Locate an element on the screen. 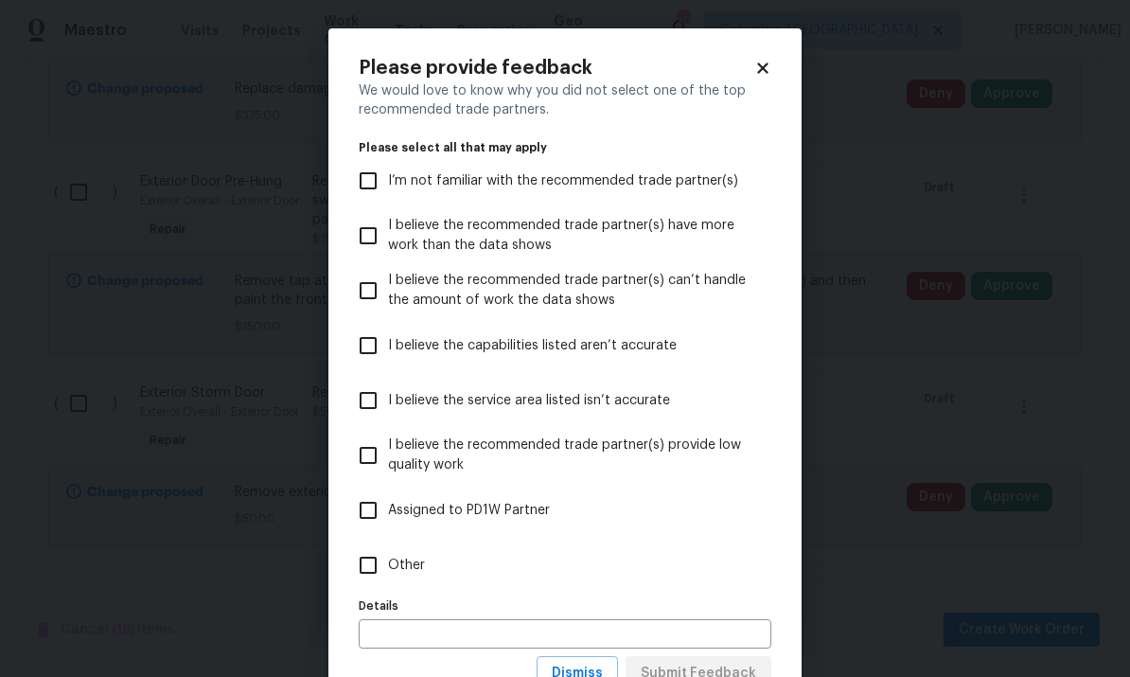 This screenshot has height=677, width=1130. div: We would love to know why you did not select one of the top recommended trade partners. is located at coordinates (565, 100).